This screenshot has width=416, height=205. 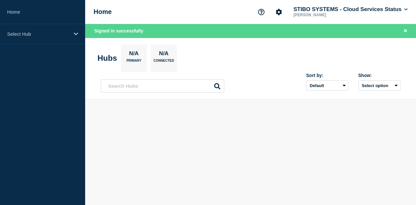 I want to click on span: Signed in successfully, so click(x=119, y=31).